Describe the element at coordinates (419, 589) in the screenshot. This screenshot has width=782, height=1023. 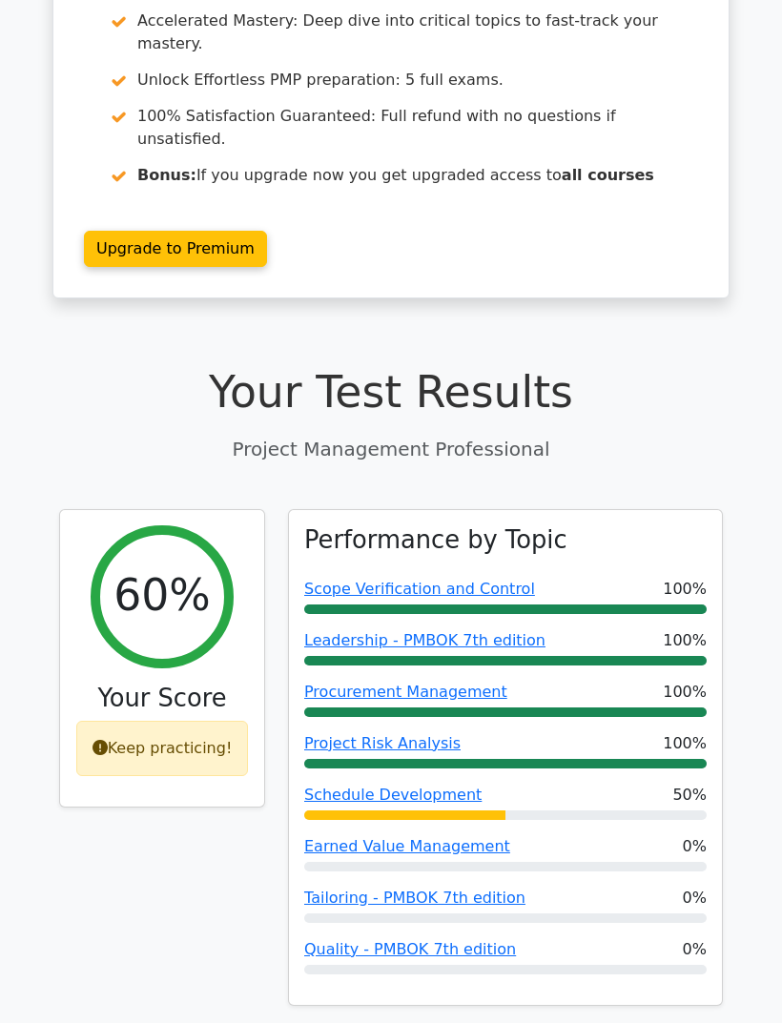
I see `a: Scope Verification and Control` at that location.